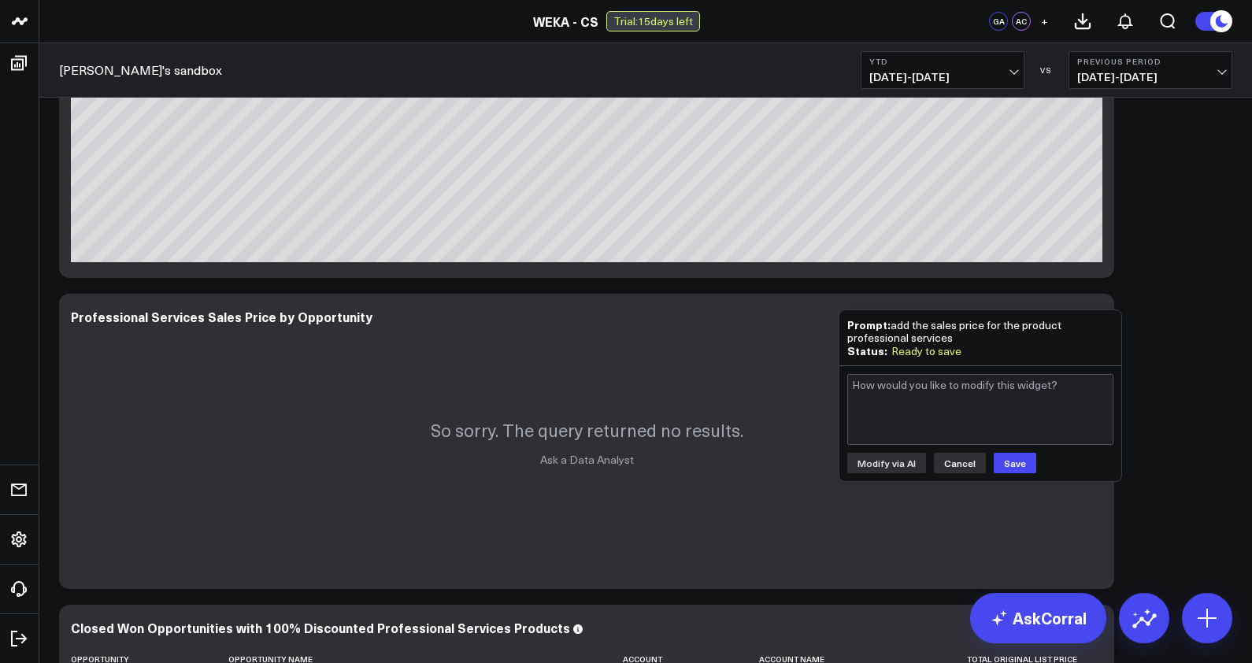  What do you see at coordinates (586, 430) in the screenshot?
I see `p: So sorry. The query returned no results.` at bounding box center [586, 430].